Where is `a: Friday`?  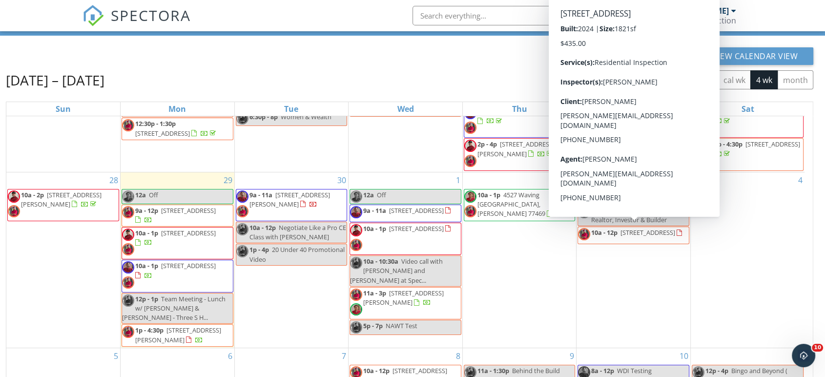
a: Friday is located at coordinates (633, 109).